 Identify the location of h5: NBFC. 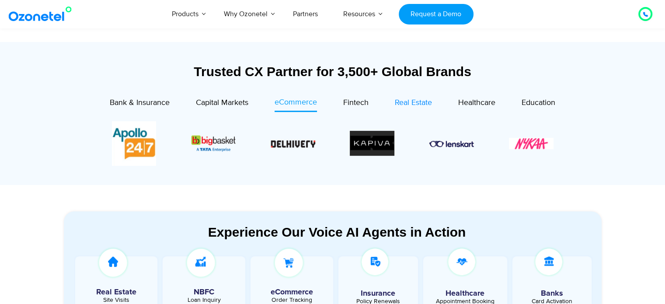
(204, 292).